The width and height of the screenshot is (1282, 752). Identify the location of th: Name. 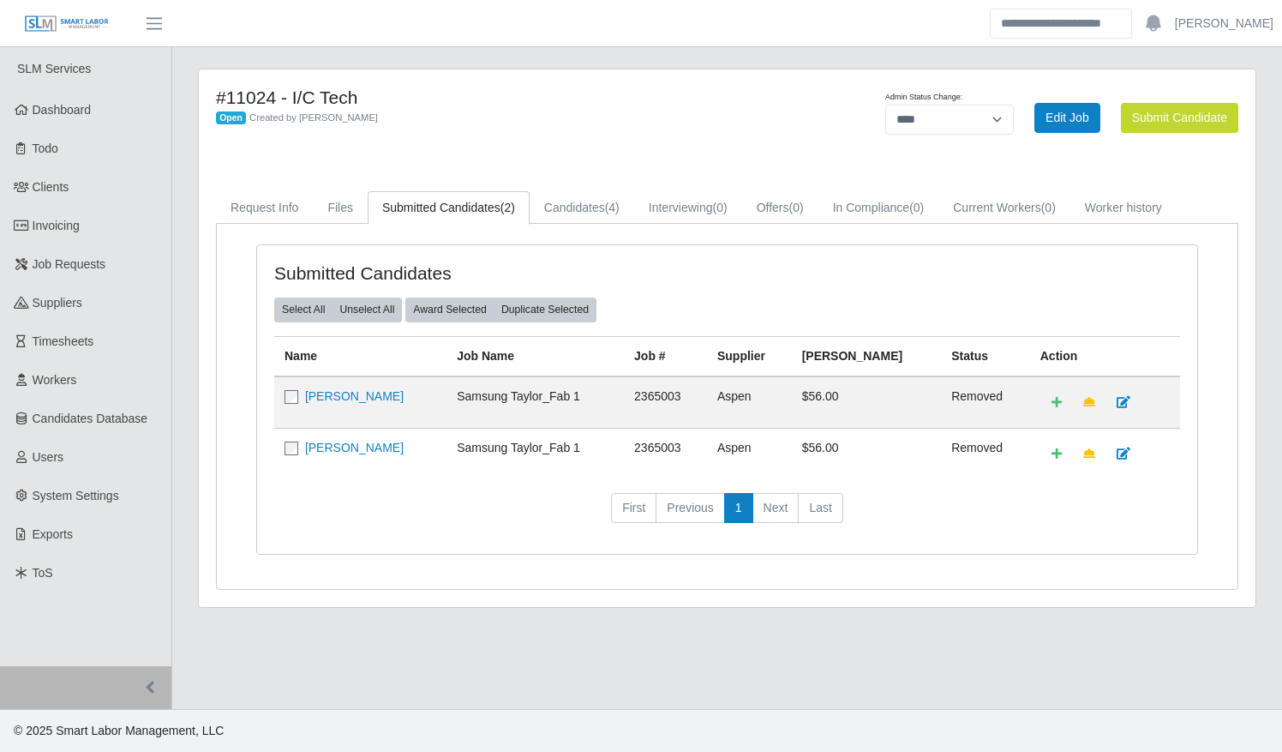
(360, 356).